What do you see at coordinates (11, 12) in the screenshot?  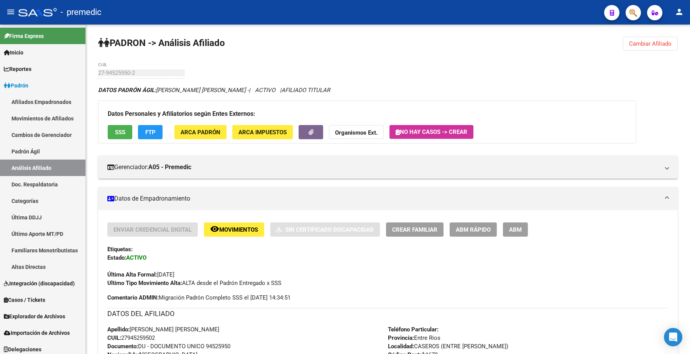 I see `mat-icon: menu` at bounding box center [11, 12].